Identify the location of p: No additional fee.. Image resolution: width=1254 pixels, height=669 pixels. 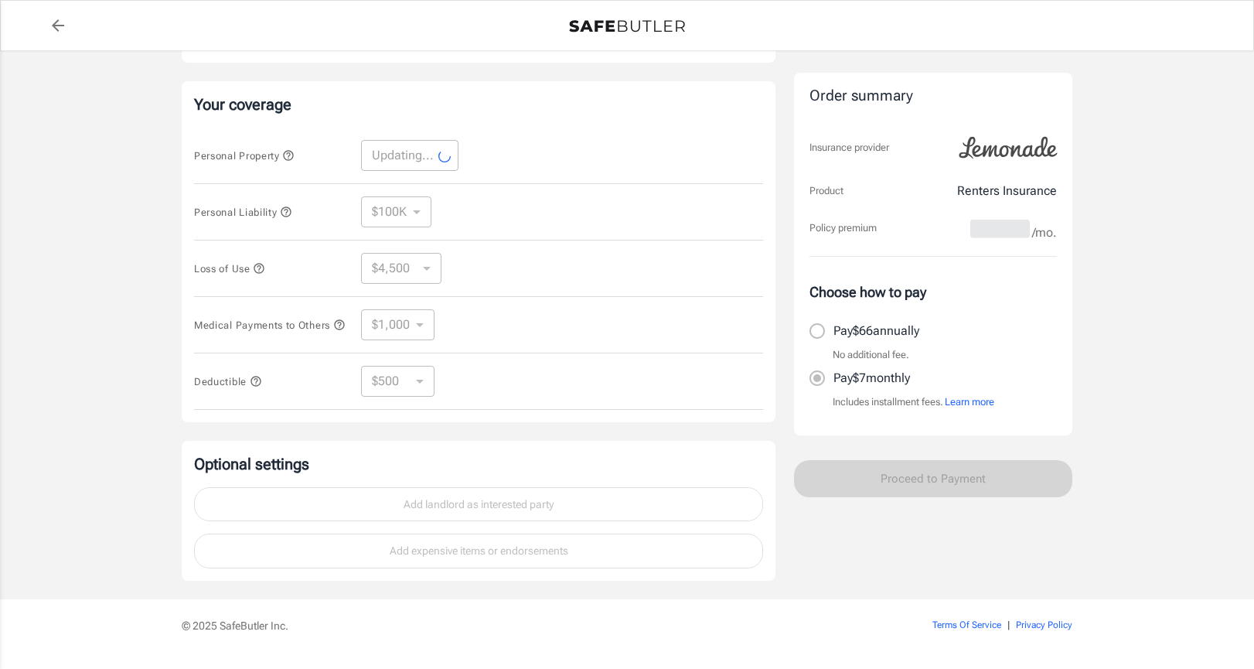
(871, 355).